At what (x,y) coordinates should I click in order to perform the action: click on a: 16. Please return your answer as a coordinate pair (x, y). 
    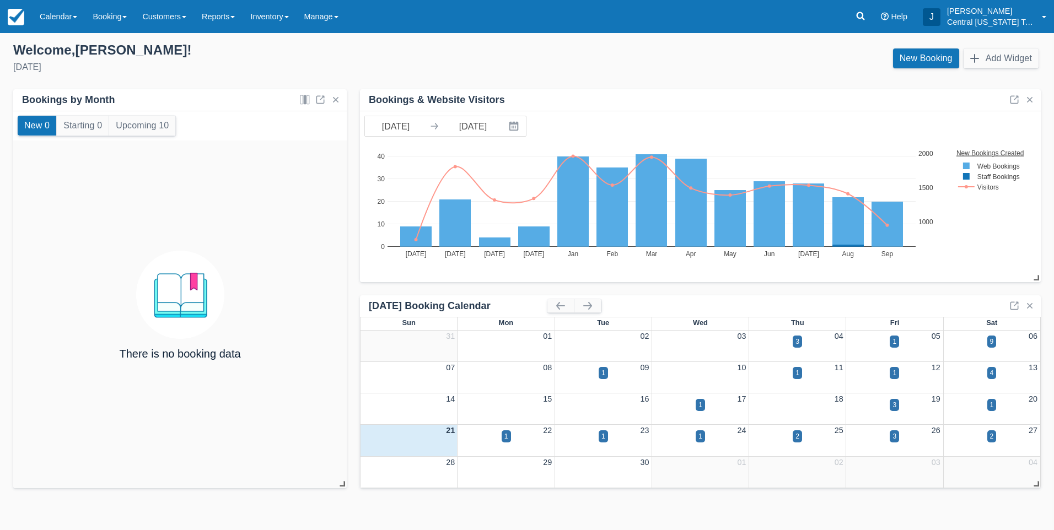
    Looking at the image, I should click on (644, 399).